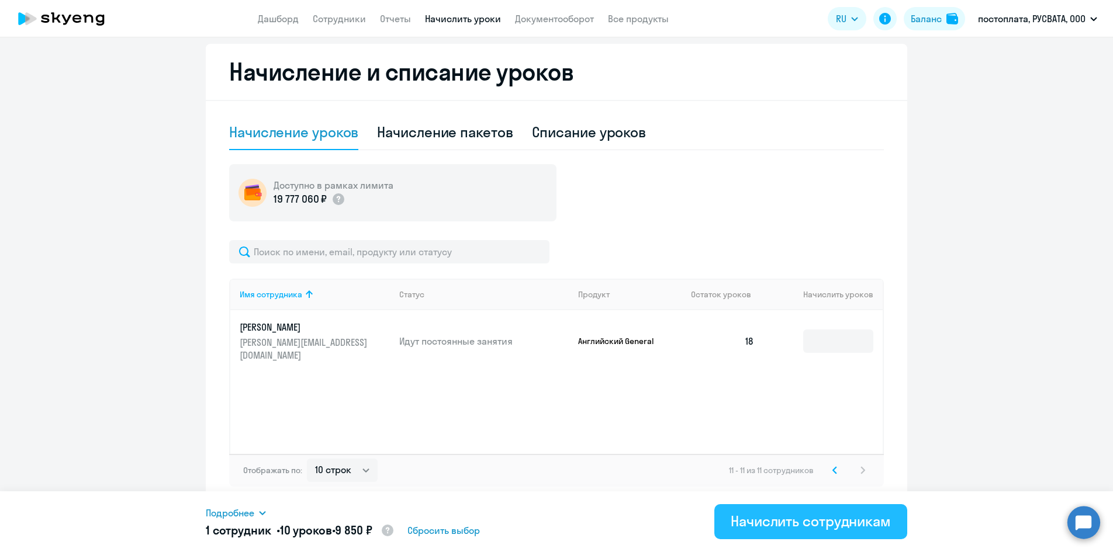  Describe the element at coordinates (353, 530) in the screenshot. I see `span: 9 850 ₽` at that location.